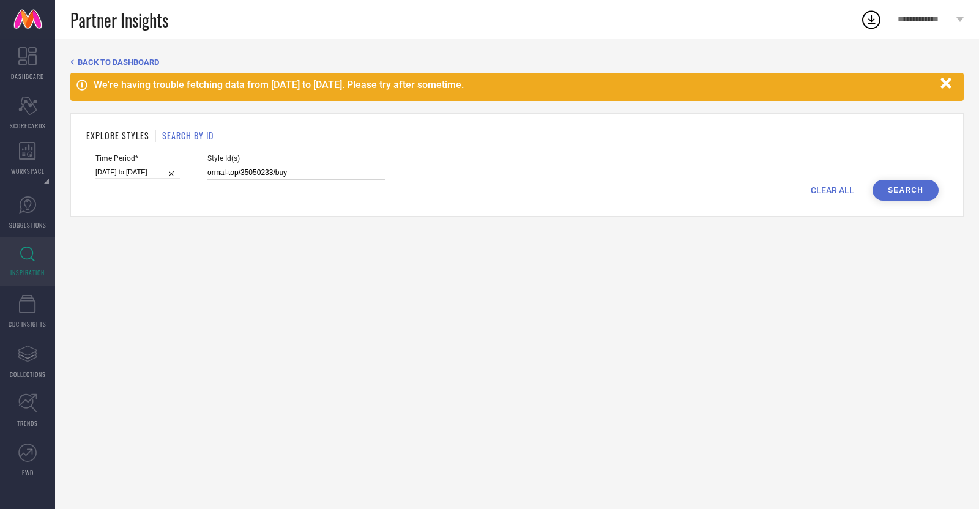 This screenshot has width=979, height=509. What do you see at coordinates (28, 125) in the screenshot?
I see `span: SCORECARDS` at bounding box center [28, 125].